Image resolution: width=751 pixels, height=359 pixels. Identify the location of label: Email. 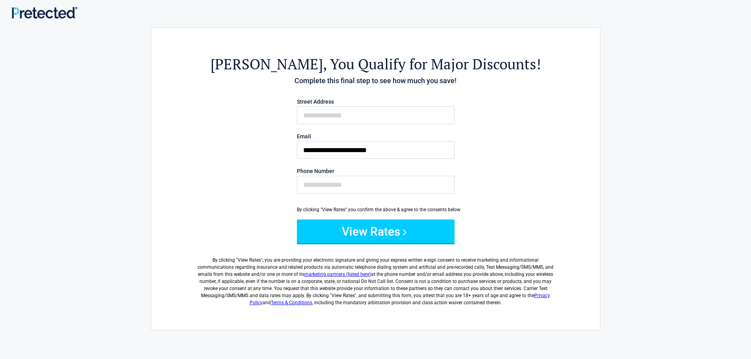
(375, 136).